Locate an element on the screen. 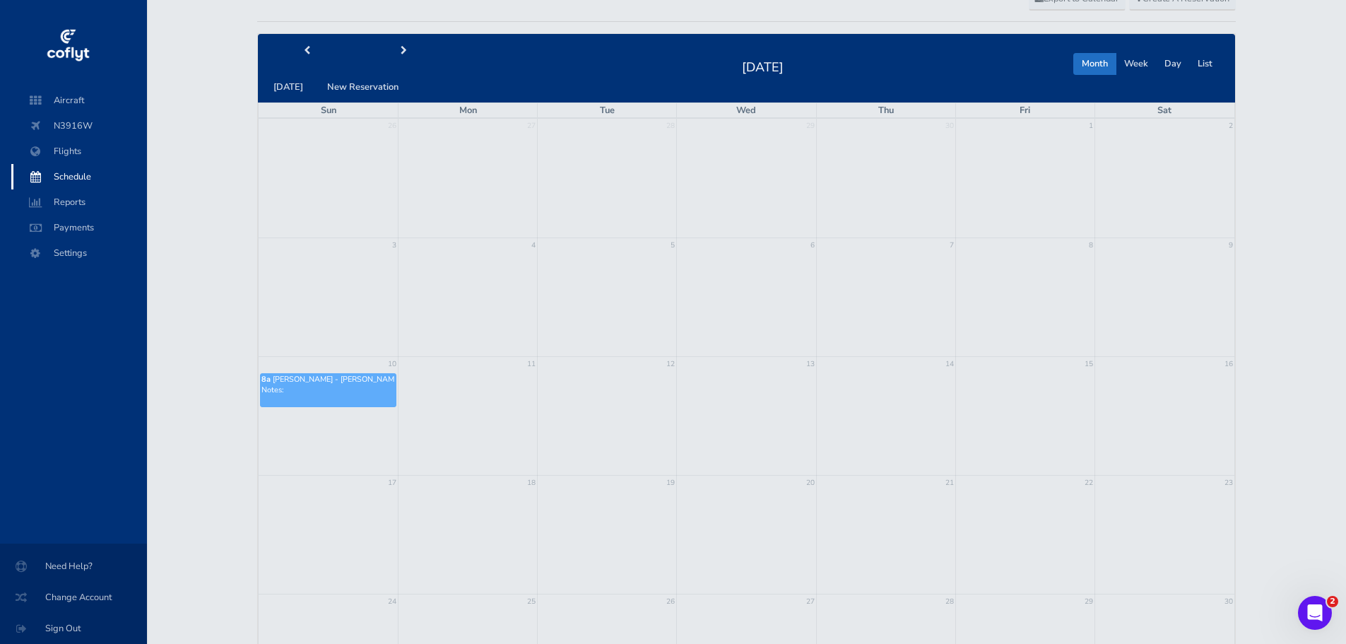  a: 18 is located at coordinates (531, 483).